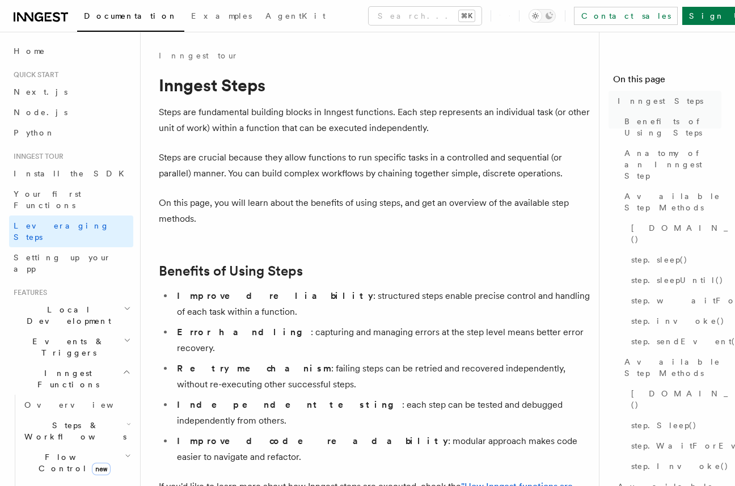  Describe the element at coordinates (77, 405) in the screenshot. I see `a: Overview` at that location.